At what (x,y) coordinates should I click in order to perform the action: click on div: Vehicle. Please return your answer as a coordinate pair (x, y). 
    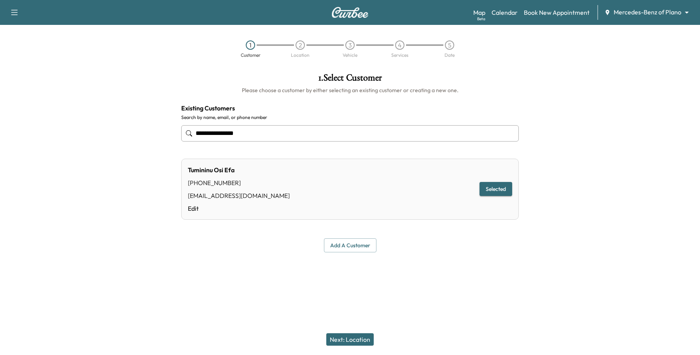
    Looking at the image, I should click on (350, 55).